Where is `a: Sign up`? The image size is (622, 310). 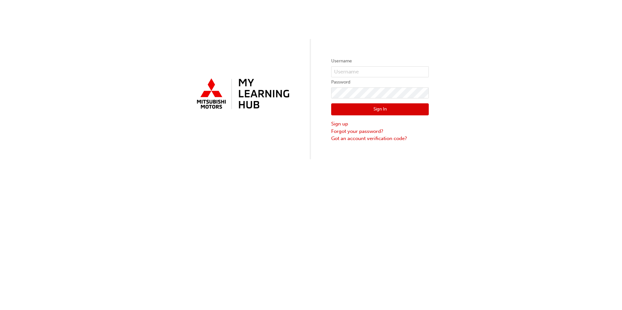 a: Sign up is located at coordinates (380, 124).